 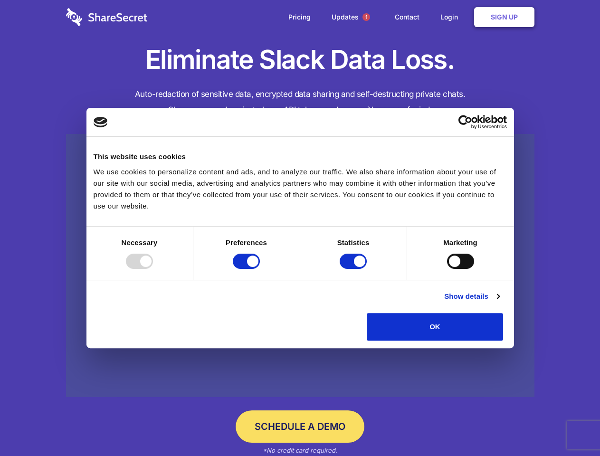 What do you see at coordinates (106, 17) in the screenshot?
I see `img: logo-wordmark-white-trans-d4663122ce5f474addd5e946df7df03e33cb6a1c49d2221995e7729f52c070b2.svg` at bounding box center [106, 17].